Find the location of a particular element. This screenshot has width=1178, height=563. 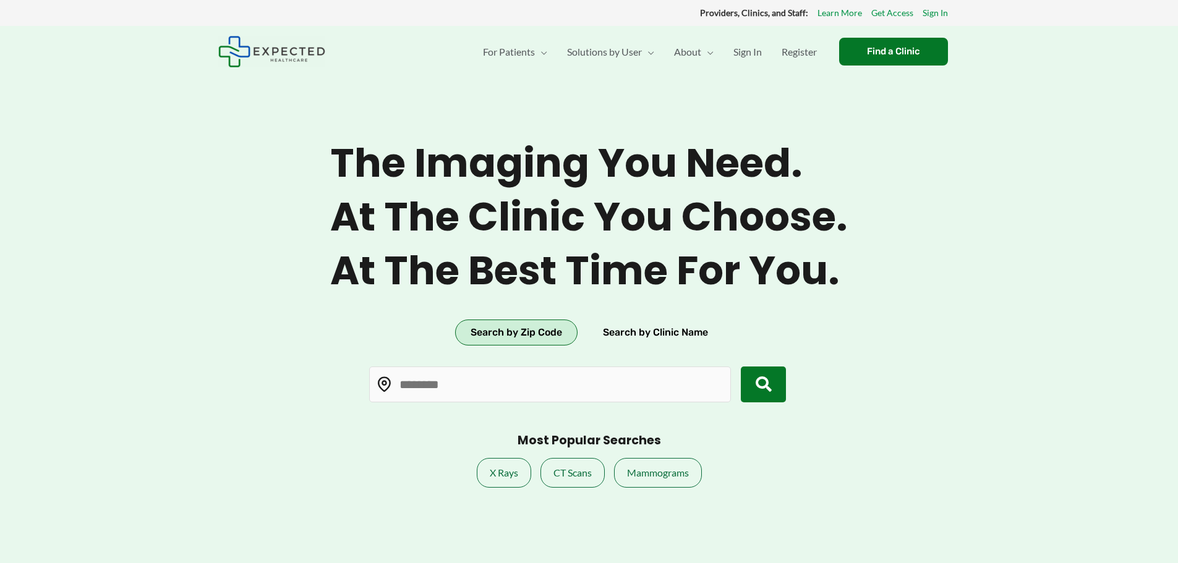

span: Register is located at coordinates (799, 52).